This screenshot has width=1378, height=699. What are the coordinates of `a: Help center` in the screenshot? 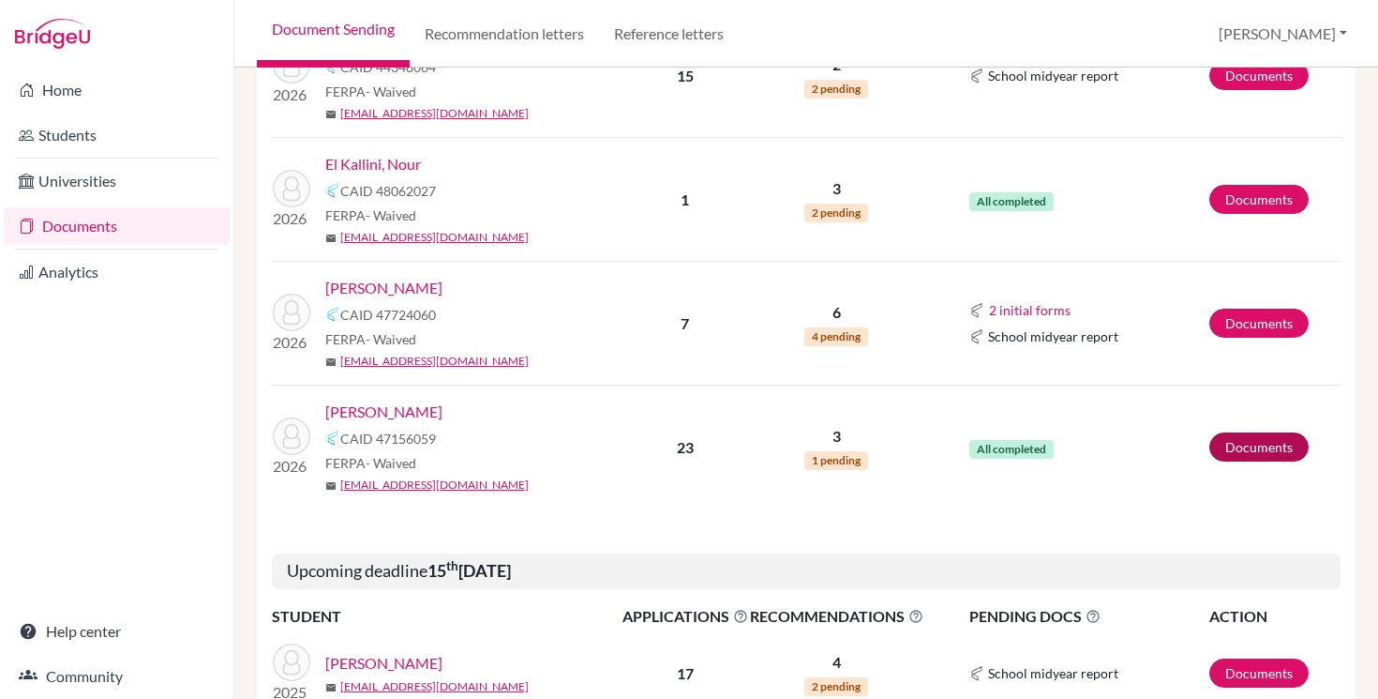 It's located at (116, 631).